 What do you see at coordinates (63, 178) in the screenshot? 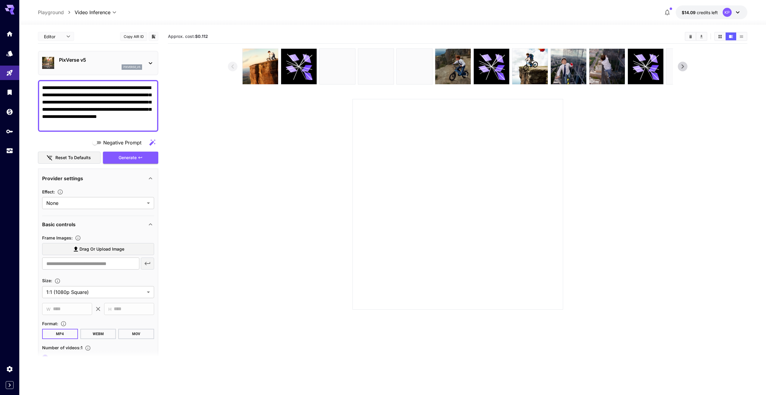
I see `p: Provider settings` at bounding box center [63, 178].